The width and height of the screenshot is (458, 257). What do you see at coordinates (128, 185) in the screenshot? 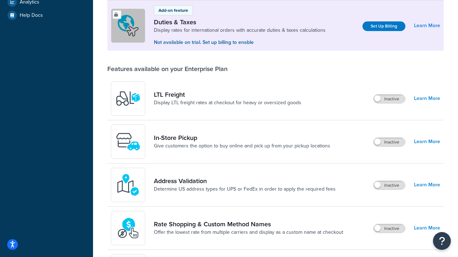
I see `img: kIG8fy0lQAAAABJRU5ErkJggg==` at bounding box center [128, 185].